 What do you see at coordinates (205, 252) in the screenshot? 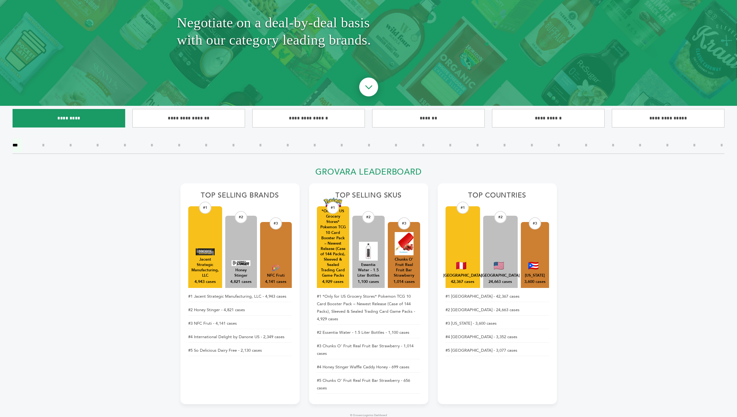
I see `img: Jacent Strategic Manufacturing, LLC` at bounding box center [205, 252].